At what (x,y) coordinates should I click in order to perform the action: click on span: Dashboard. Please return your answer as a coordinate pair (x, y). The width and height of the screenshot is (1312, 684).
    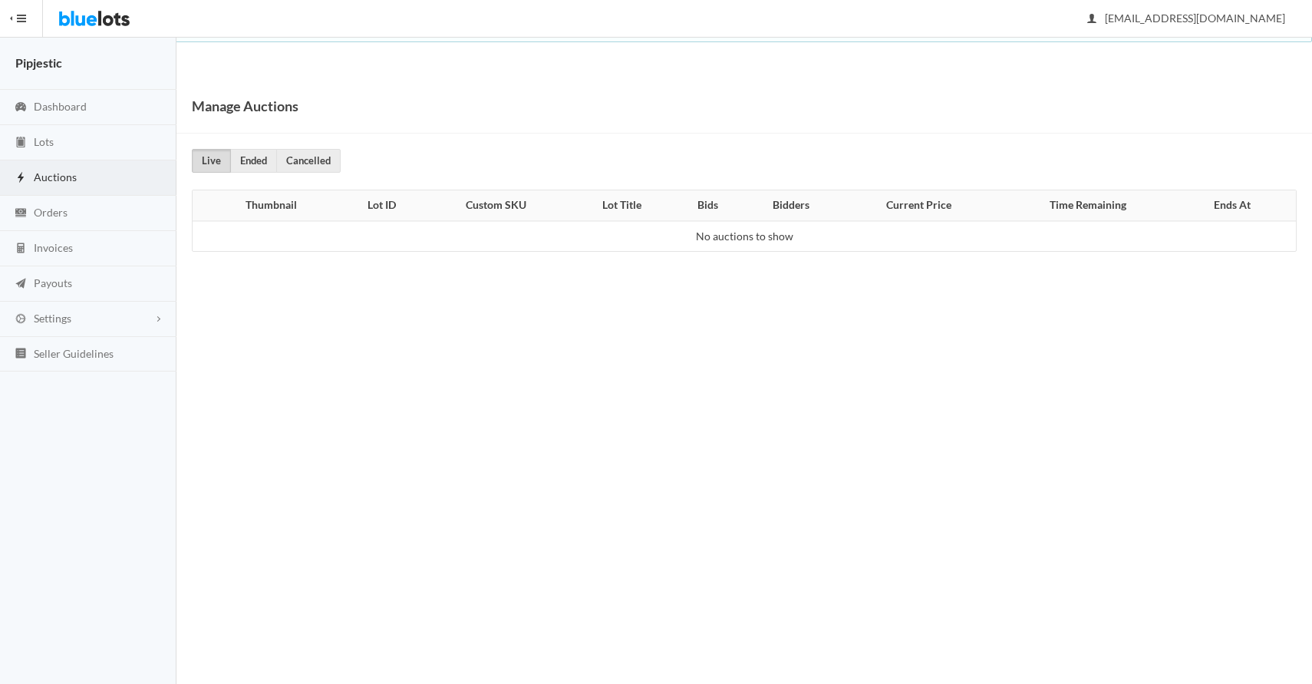
    Looking at the image, I should click on (60, 106).